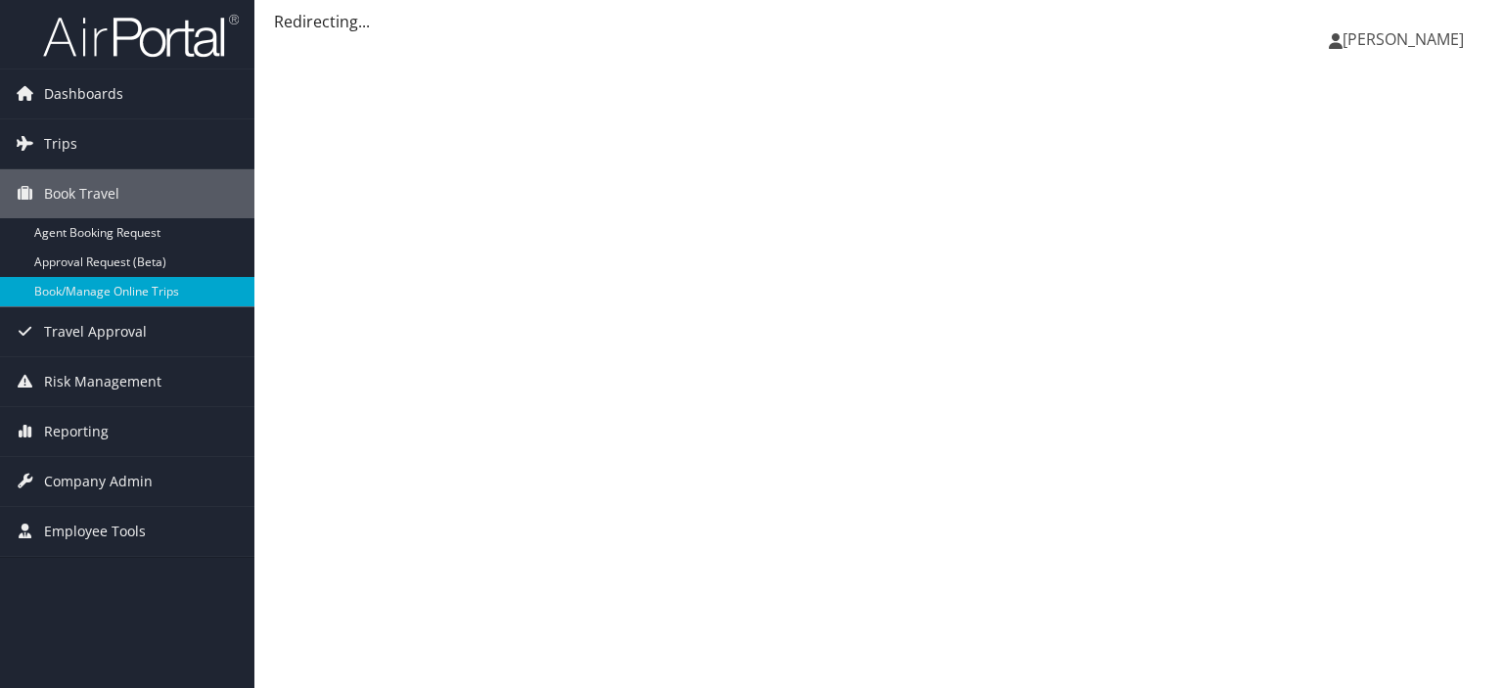  I want to click on span: Book Travel, so click(81, 194).